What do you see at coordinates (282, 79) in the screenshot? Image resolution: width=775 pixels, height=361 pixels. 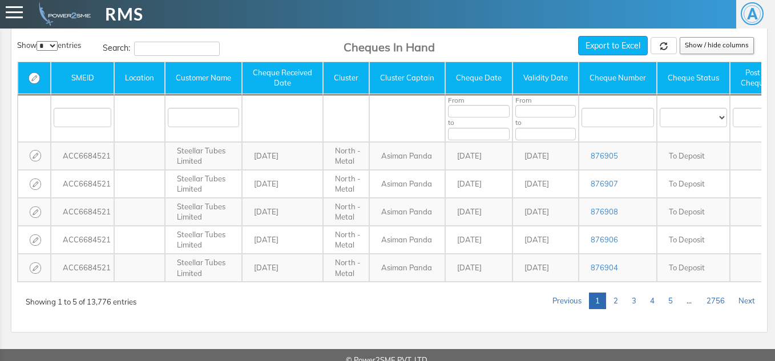 I see `th: Cheque&nbsp;Received Date: activate to sort column ascending` at bounding box center [282, 79].